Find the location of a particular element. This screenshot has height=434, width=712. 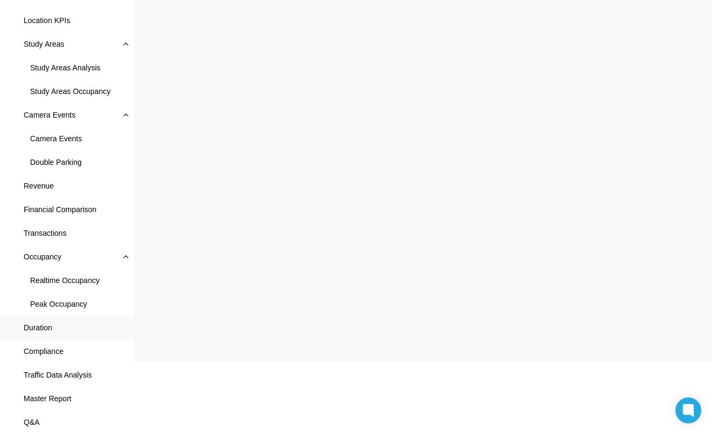

span: Duration is located at coordinates (38, 328).